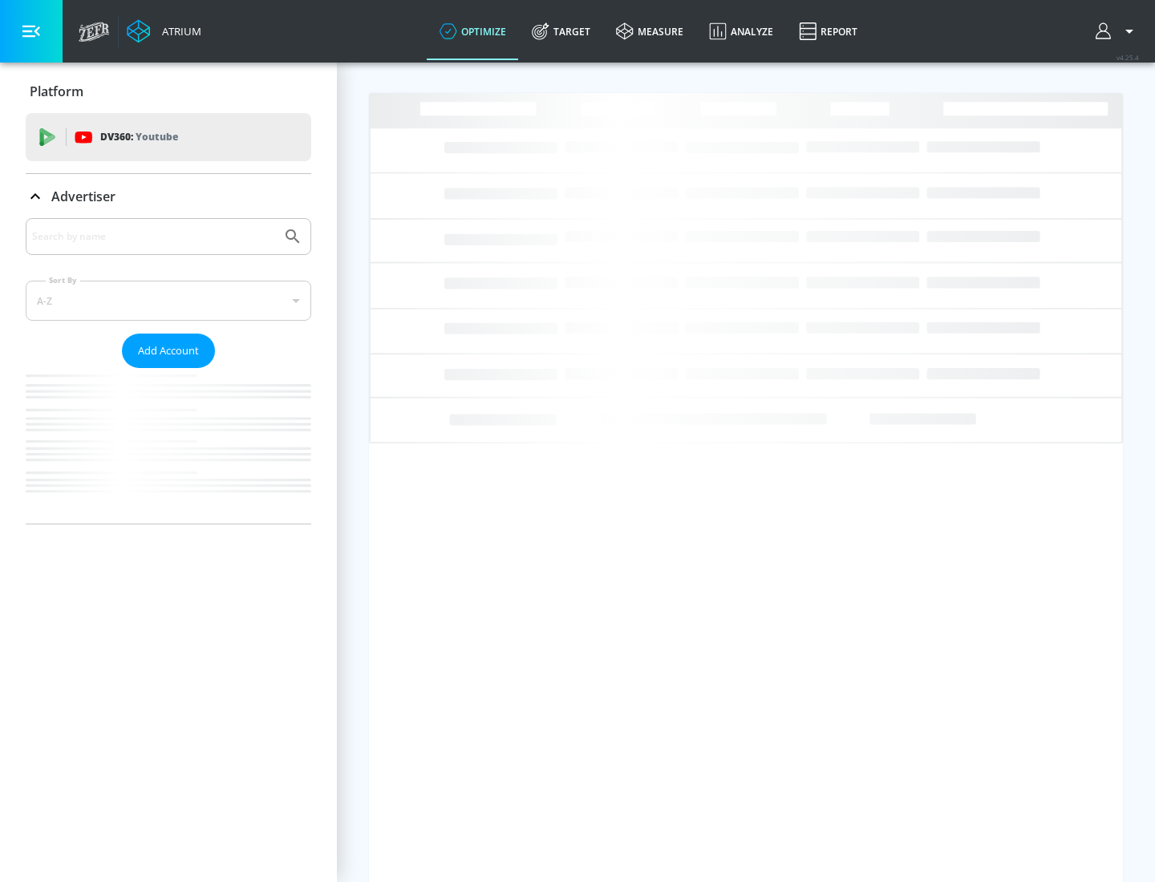 Image resolution: width=1155 pixels, height=882 pixels. I want to click on nav: list of Advertiser, so click(168, 446).